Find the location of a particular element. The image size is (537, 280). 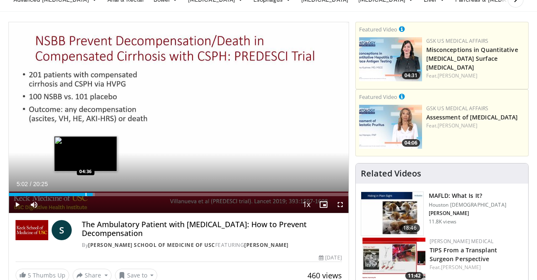

button: Mute is located at coordinates (34, 205).